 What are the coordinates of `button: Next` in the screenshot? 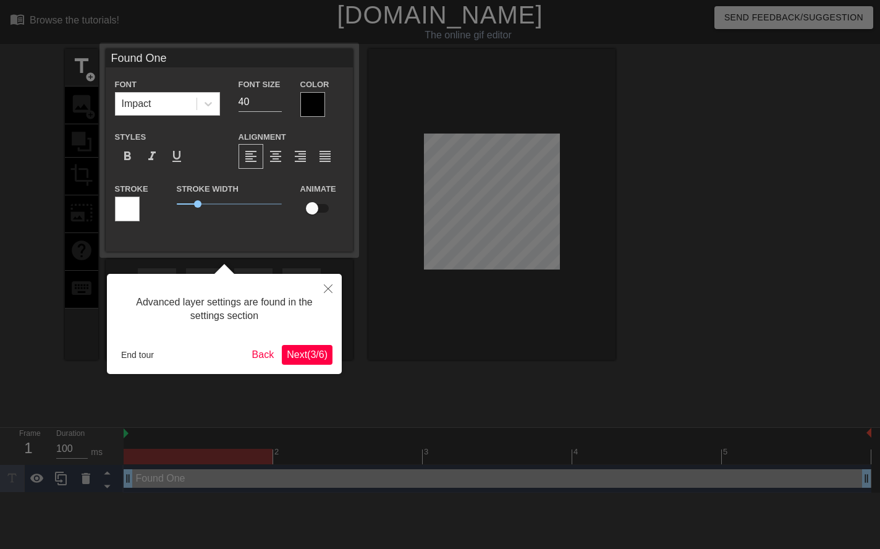 It's located at (307, 355).